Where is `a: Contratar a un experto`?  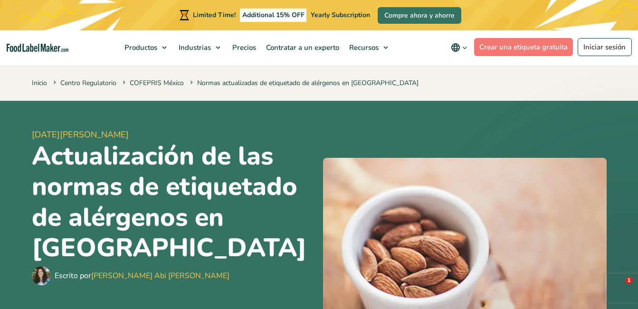 a: Contratar a un experto is located at coordinates (301, 47).